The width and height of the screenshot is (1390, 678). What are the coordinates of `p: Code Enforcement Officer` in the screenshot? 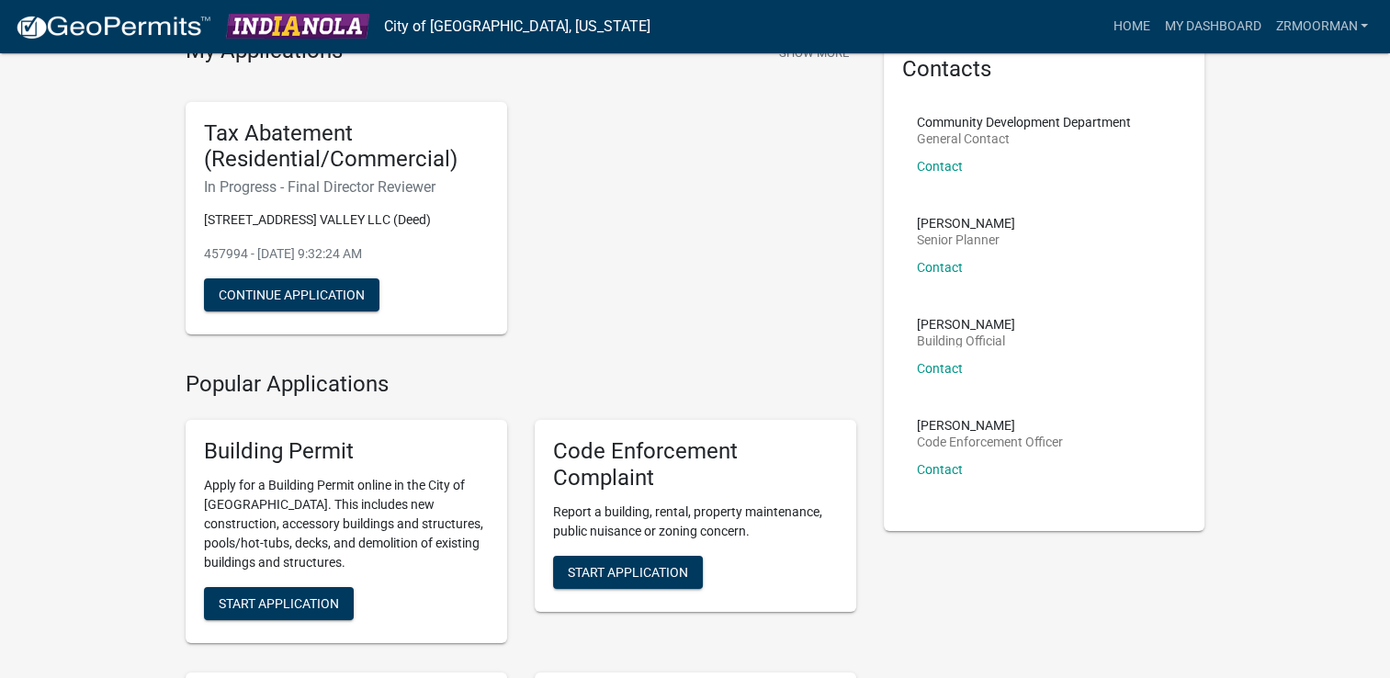 It's located at (989, 442).